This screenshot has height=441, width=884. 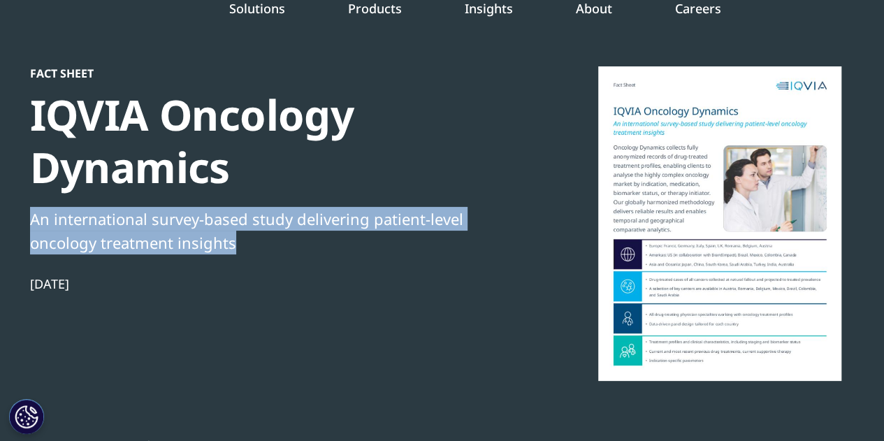 I want to click on div: Fact Sheet, so click(x=270, y=73).